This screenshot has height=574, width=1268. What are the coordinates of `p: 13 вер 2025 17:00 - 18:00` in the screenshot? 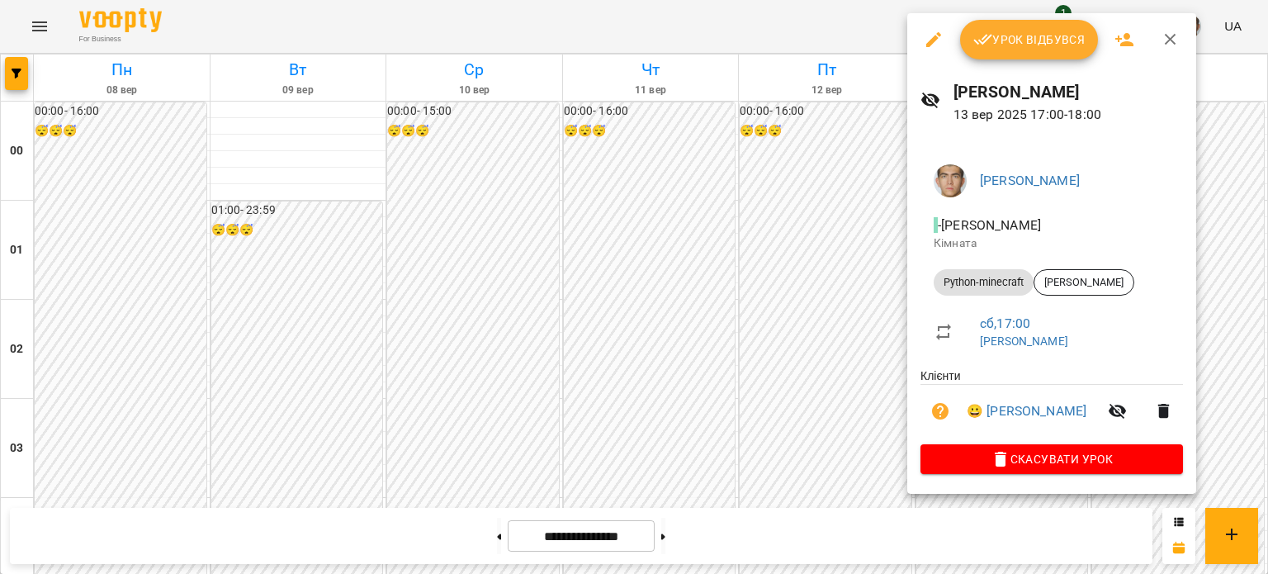 It's located at (1068, 115).